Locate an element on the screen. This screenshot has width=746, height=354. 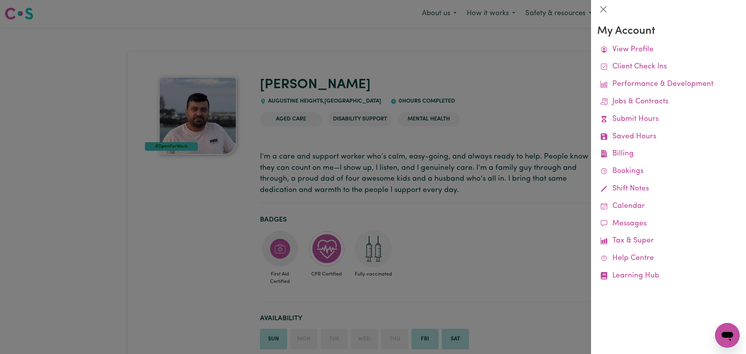
a: Shift Notes is located at coordinates (668, 189).